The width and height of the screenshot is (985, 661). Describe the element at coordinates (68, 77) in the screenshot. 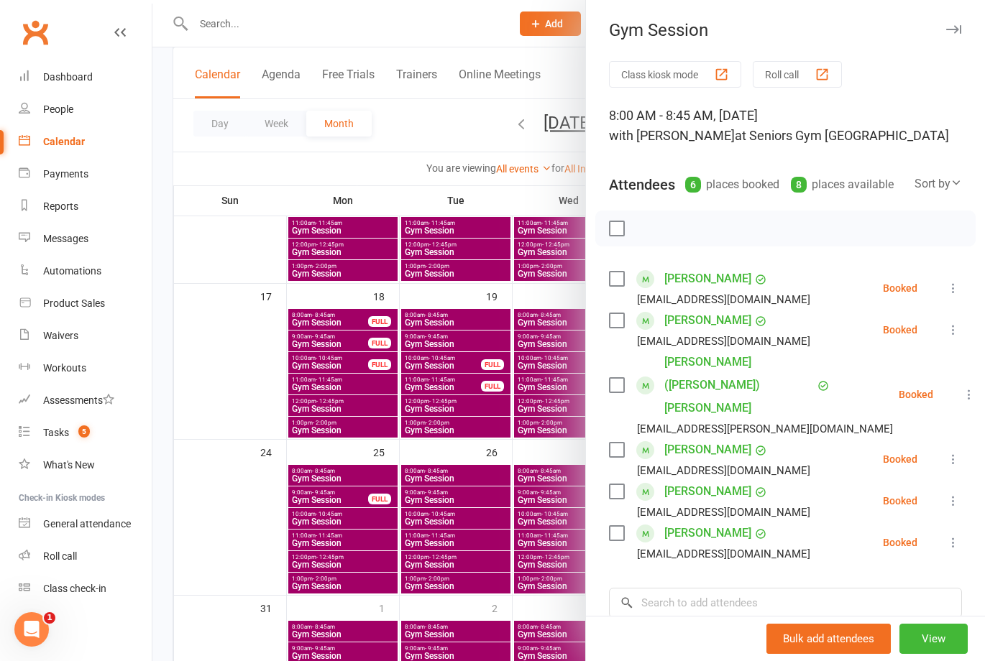

I see `div: Dashboard` at that location.